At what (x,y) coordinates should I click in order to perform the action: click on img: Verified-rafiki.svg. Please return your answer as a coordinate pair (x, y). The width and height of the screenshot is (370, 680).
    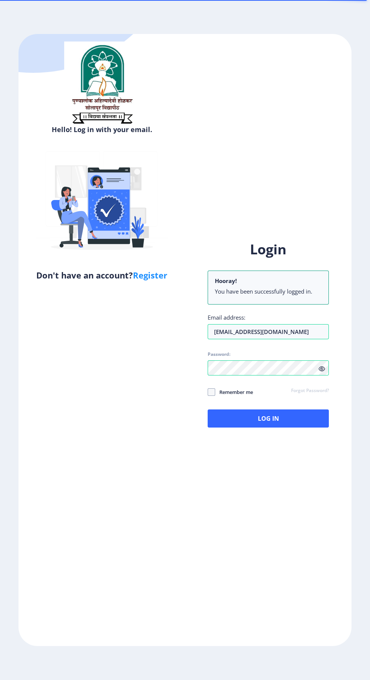
    Looking at the image, I should click on (102, 203).